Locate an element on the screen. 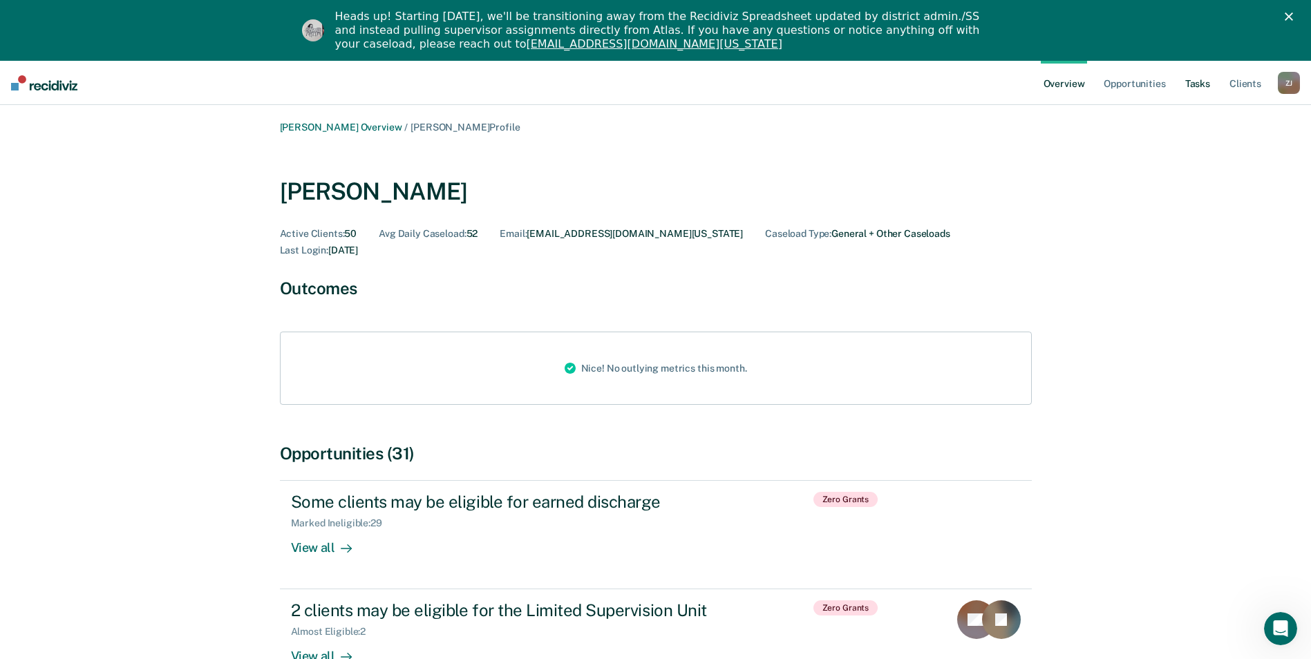 This screenshot has height=659, width=1311. span: Caseload Type : is located at coordinates (798, 234).